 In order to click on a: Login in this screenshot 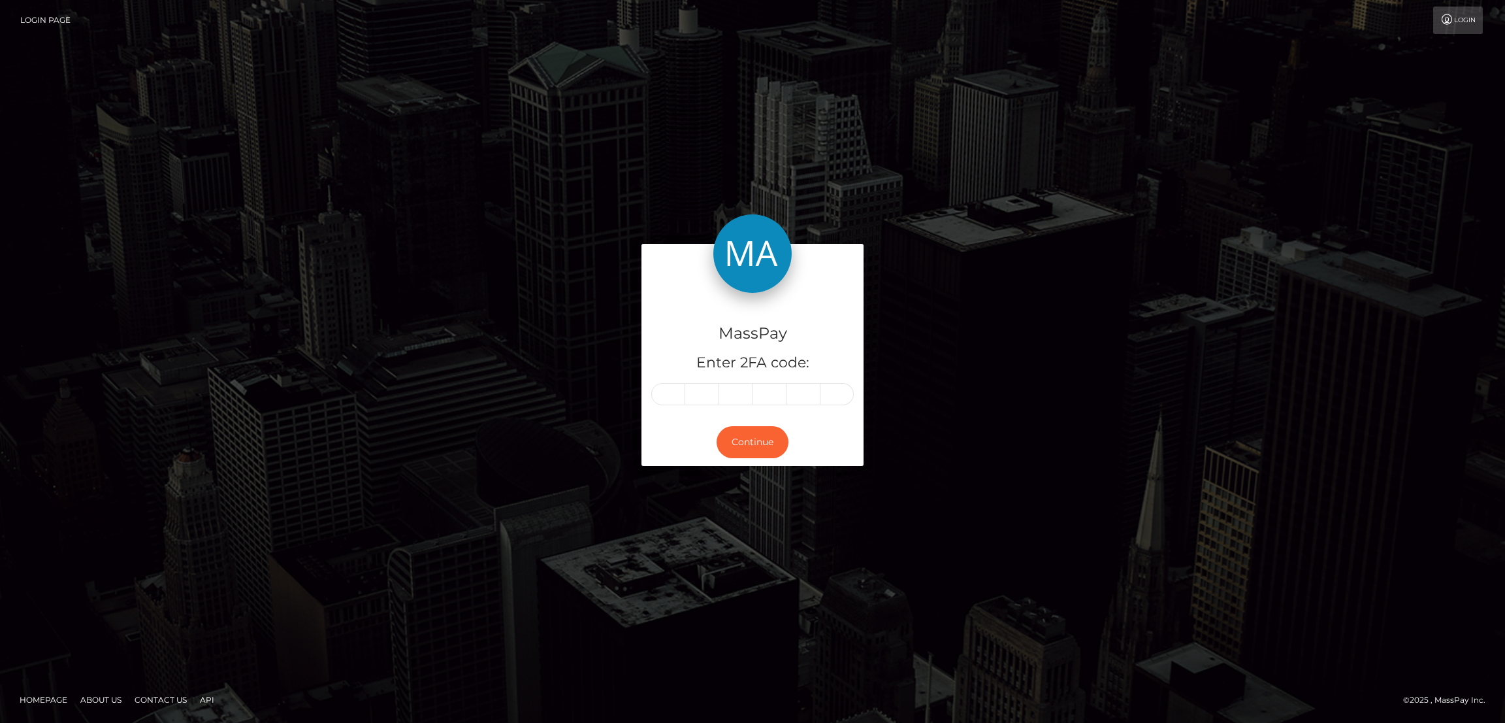, I will do `click(1458, 20)`.